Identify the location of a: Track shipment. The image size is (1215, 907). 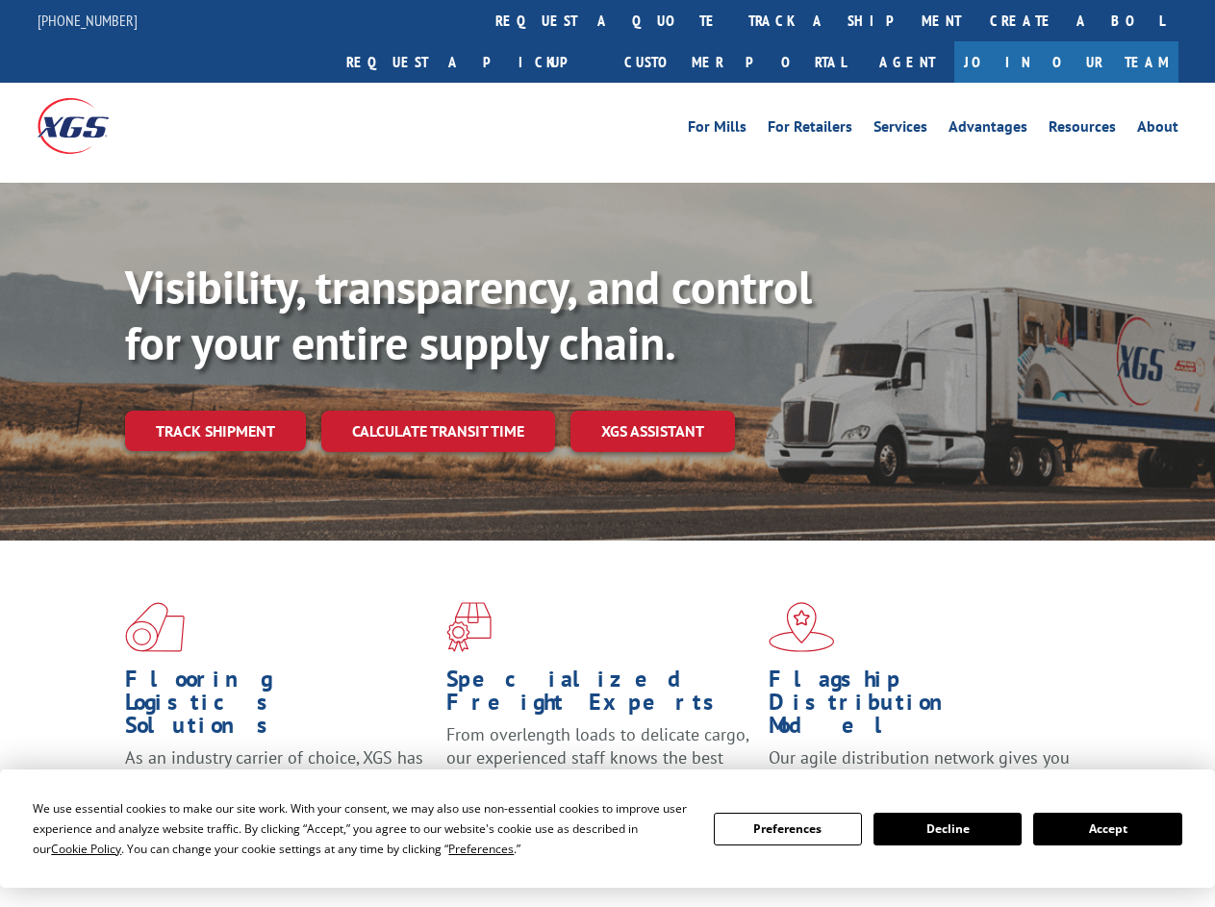
(215, 431).